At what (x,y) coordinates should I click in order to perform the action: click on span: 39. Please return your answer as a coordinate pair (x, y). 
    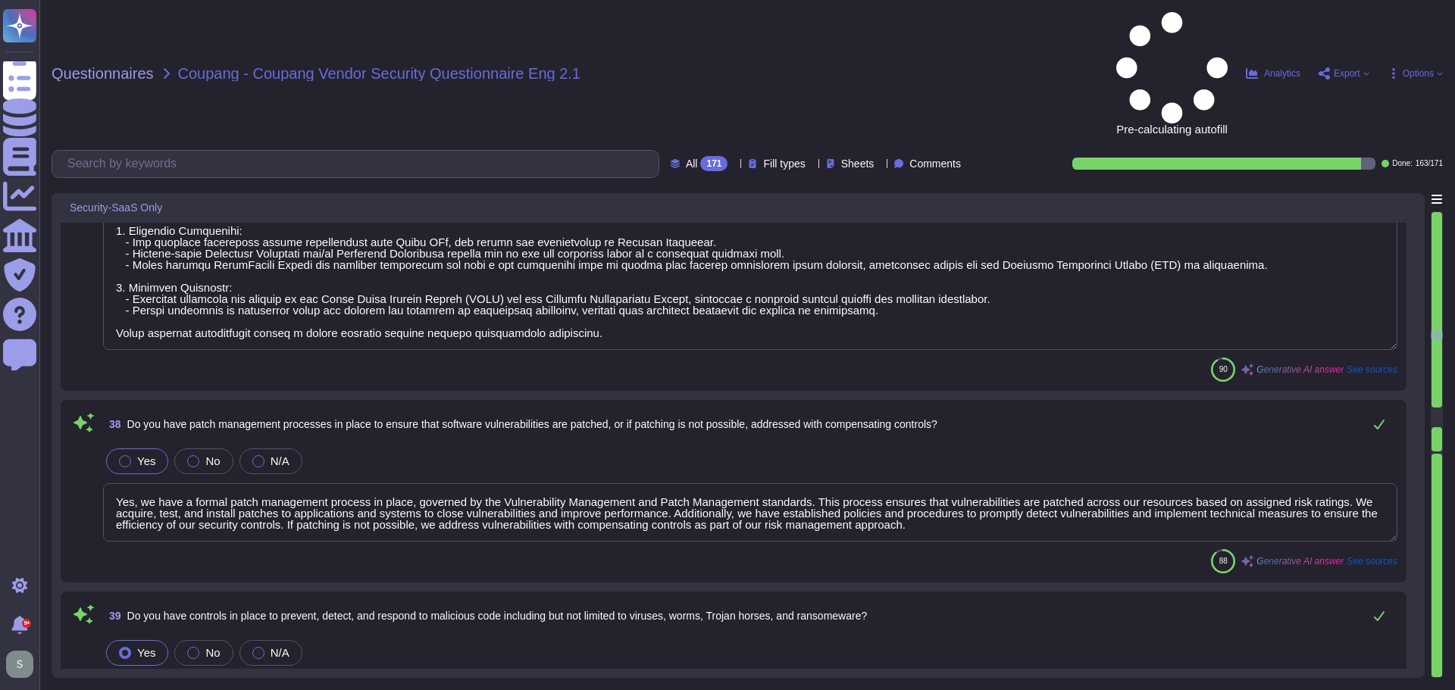
    Looking at the image, I should click on (112, 616).